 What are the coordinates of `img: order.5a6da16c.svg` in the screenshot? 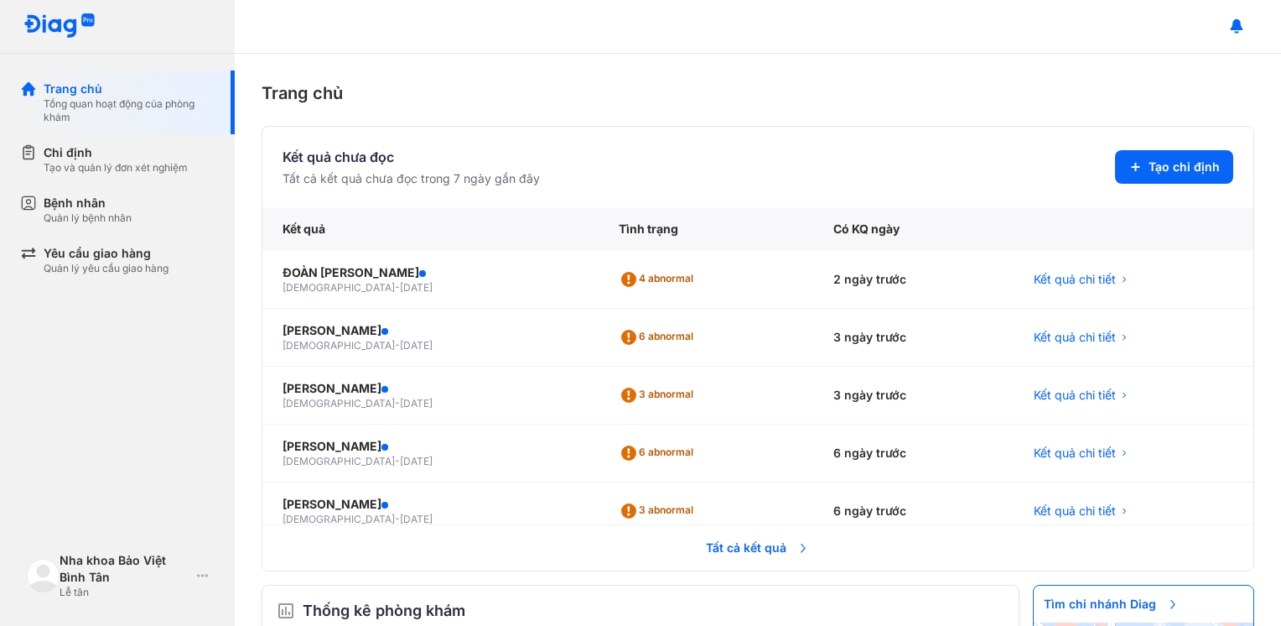 It's located at (286, 610).